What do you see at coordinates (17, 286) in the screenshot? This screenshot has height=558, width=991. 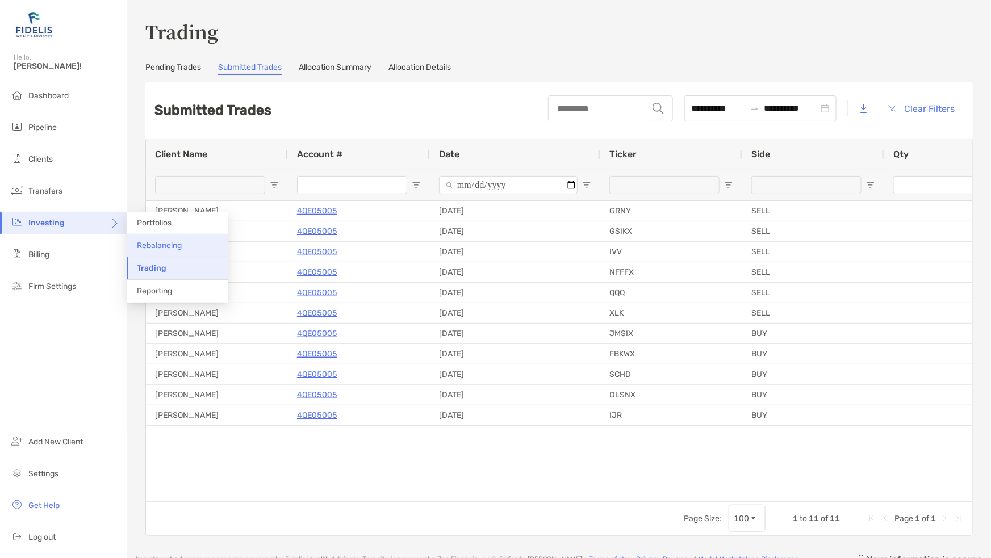 I see `img: firm-settings icon` at bounding box center [17, 286].